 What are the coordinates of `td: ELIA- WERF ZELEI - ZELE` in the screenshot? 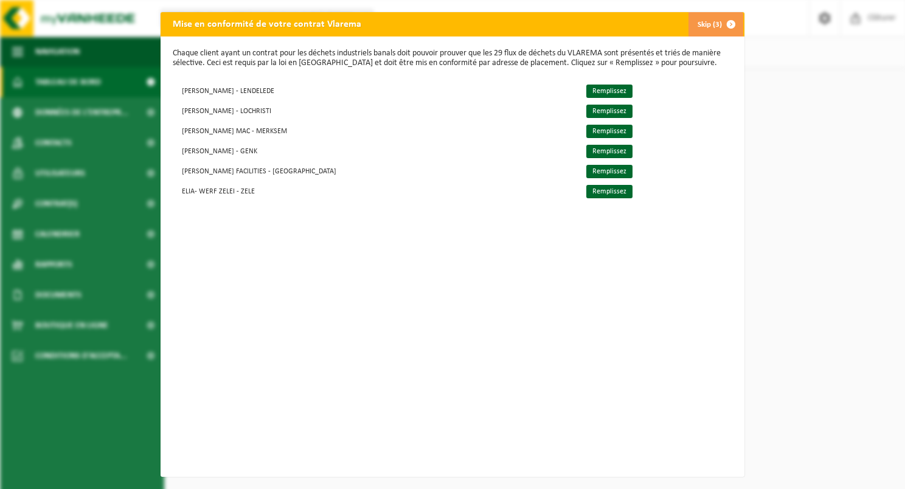 It's located at (374, 190).